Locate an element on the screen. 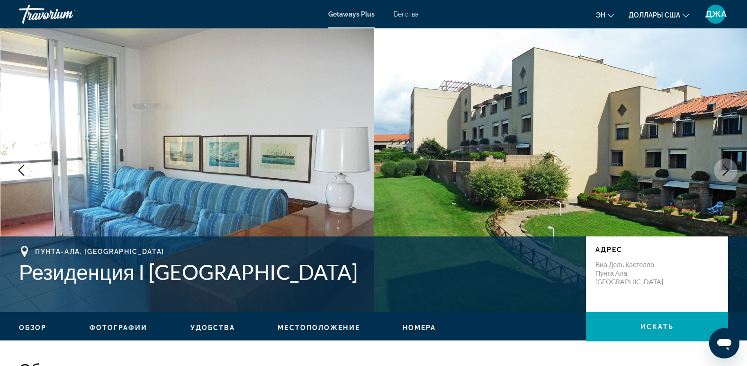 This screenshot has height=366, width=747. button: Обзор is located at coordinates (33, 328).